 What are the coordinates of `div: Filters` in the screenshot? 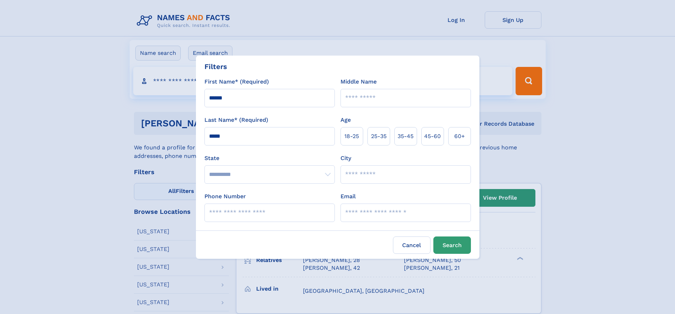 It's located at (216, 67).